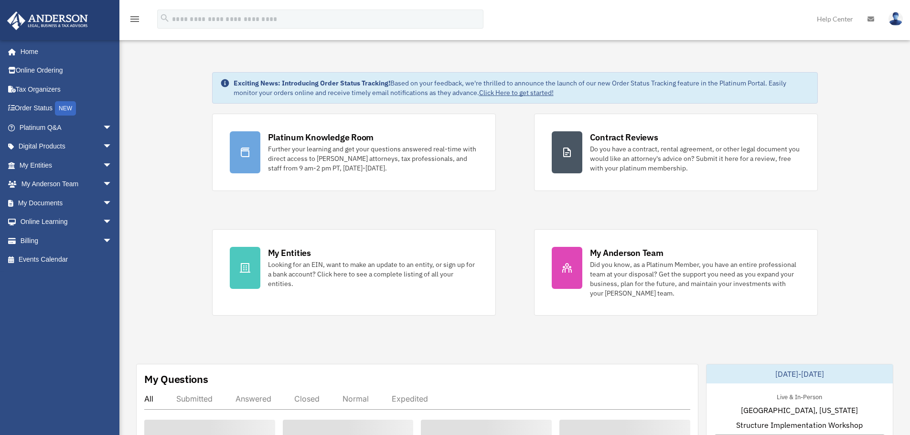  I want to click on i: menu, so click(135, 19).